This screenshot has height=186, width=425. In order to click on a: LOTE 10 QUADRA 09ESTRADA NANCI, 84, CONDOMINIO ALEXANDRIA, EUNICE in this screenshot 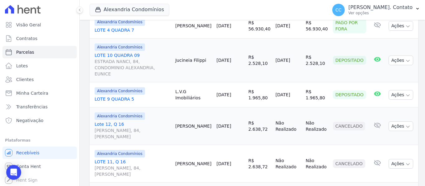, I will do `click(132, 65)`.